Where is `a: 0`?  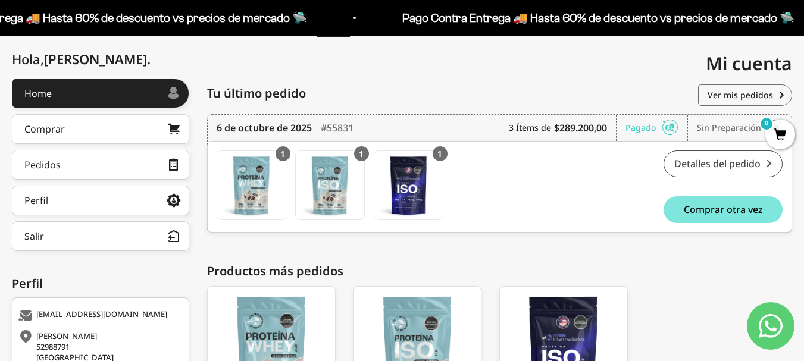
a: 0 is located at coordinates (780, 136).